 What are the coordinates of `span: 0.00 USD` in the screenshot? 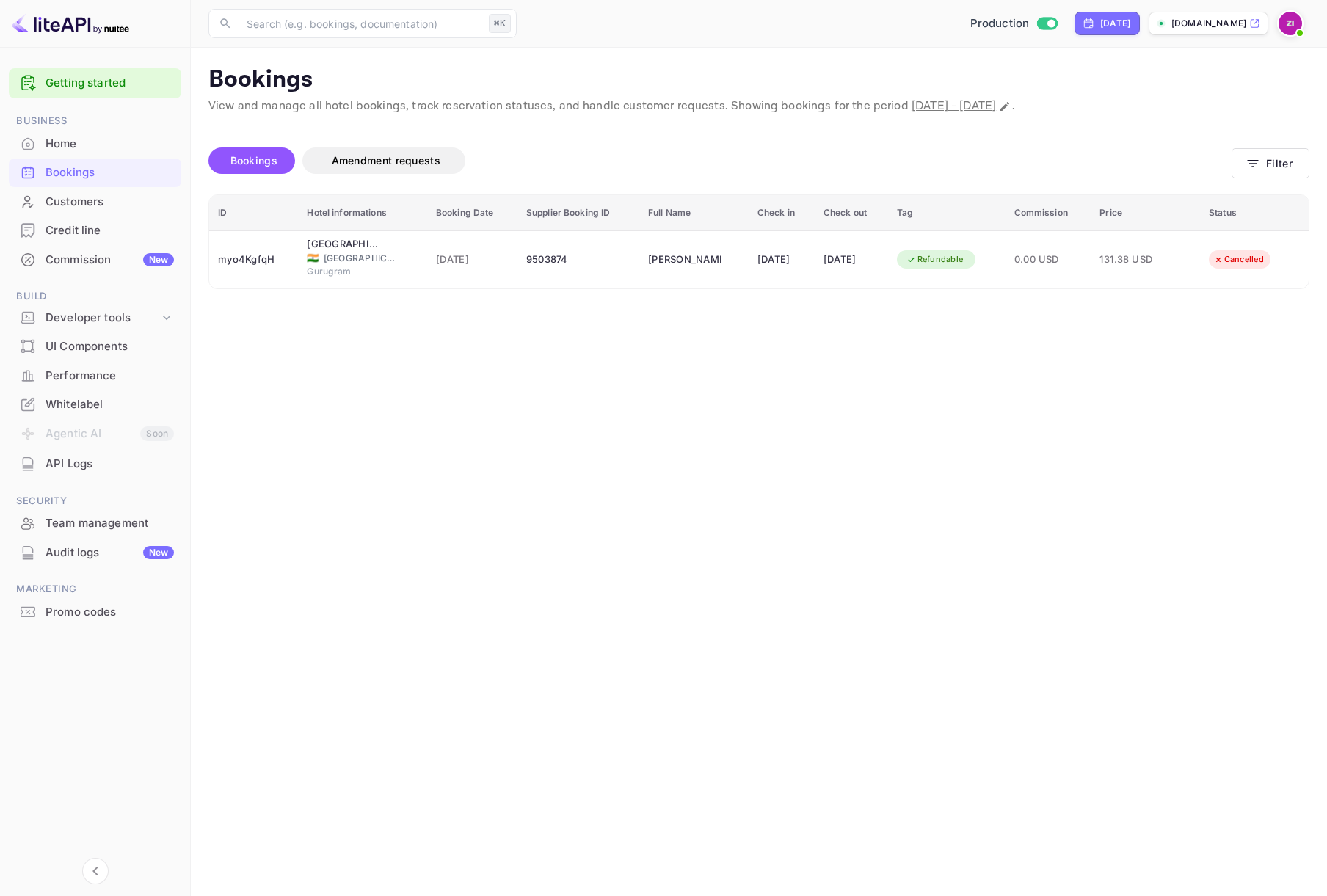 It's located at (1048, 259).